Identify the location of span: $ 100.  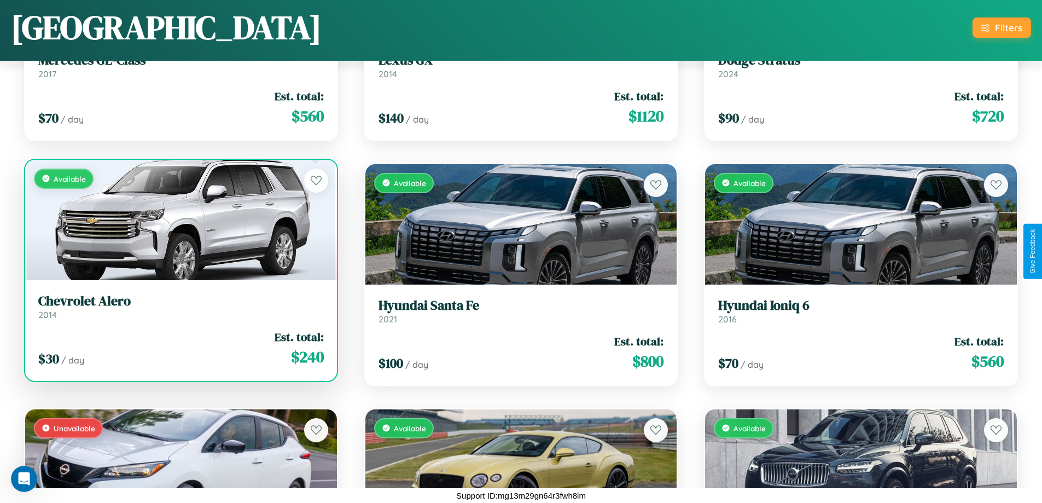
(391, 363).